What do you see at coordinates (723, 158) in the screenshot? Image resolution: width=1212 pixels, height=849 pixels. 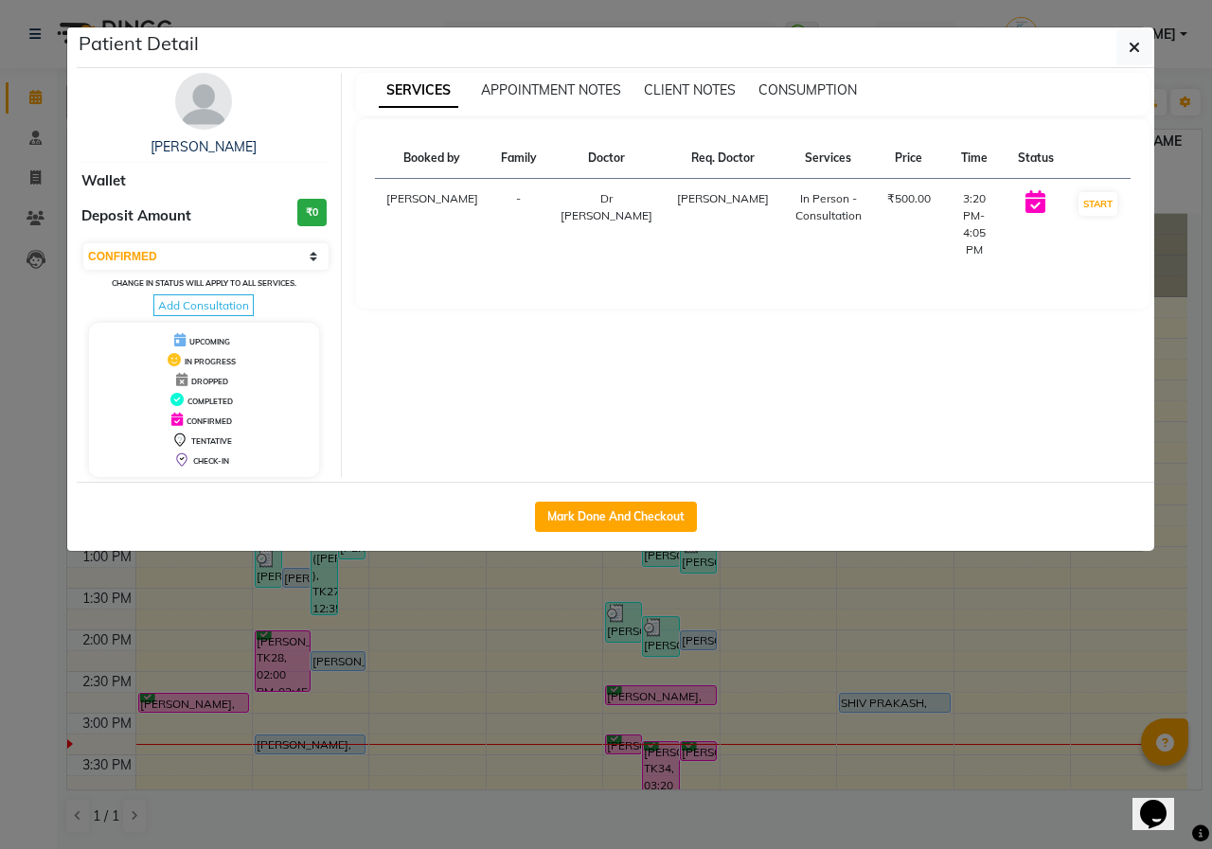 I see `th: Req. Doctor` at bounding box center [723, 158].